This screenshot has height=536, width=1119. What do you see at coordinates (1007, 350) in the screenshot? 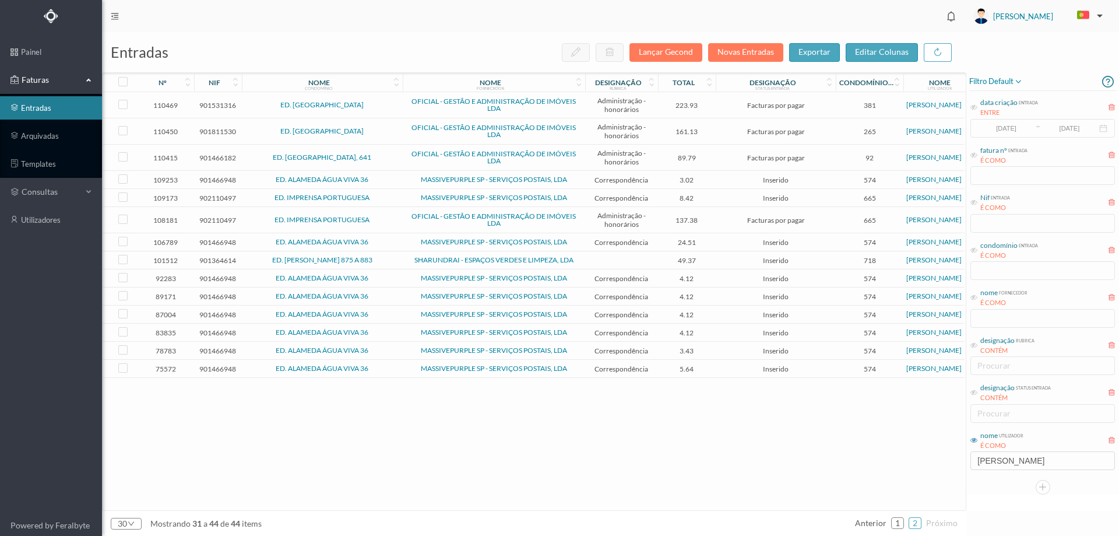
I see `div: CONTÉM` at bounding box center [1007, 350].